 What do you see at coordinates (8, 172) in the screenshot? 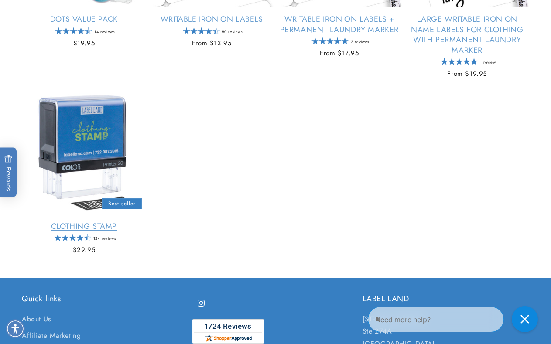
I see `span: Rewards` at bounding box center [8, 172].